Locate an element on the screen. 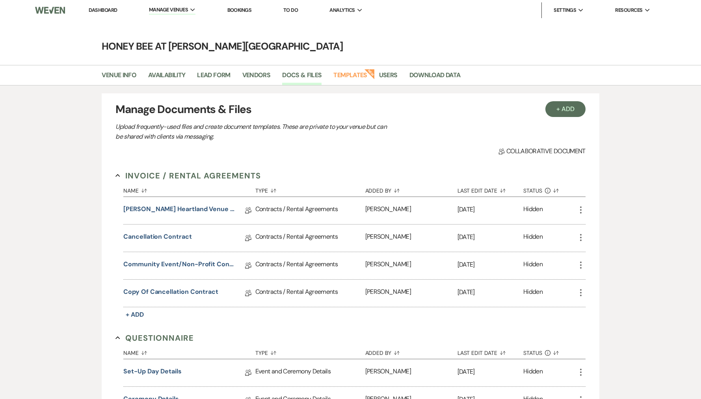  span: Analytics is located at coordinates (342, 10).